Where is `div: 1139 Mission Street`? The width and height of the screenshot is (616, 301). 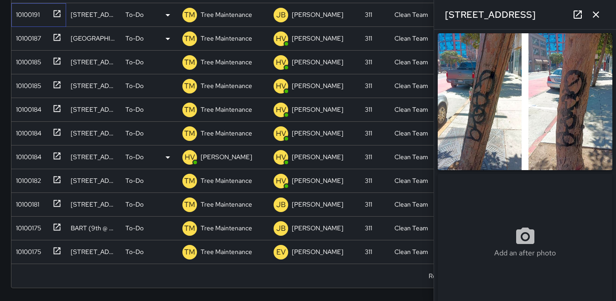 div: 1139 Mission Street is located at coordinates (93, 86).